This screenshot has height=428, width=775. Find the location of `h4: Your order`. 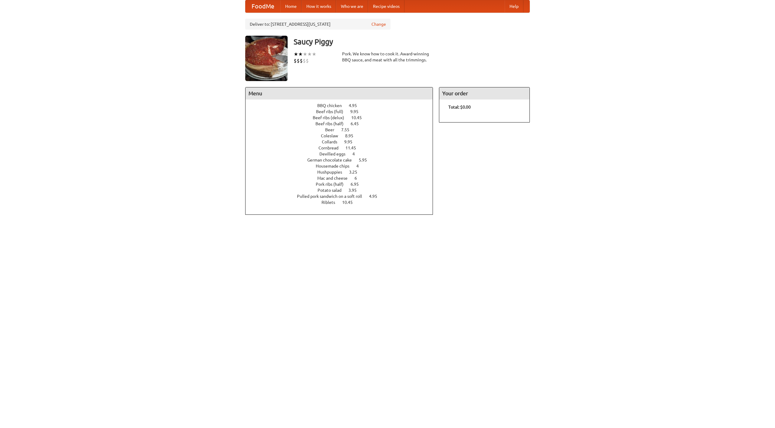

h4: Your order is located at coordinates (484, 94).